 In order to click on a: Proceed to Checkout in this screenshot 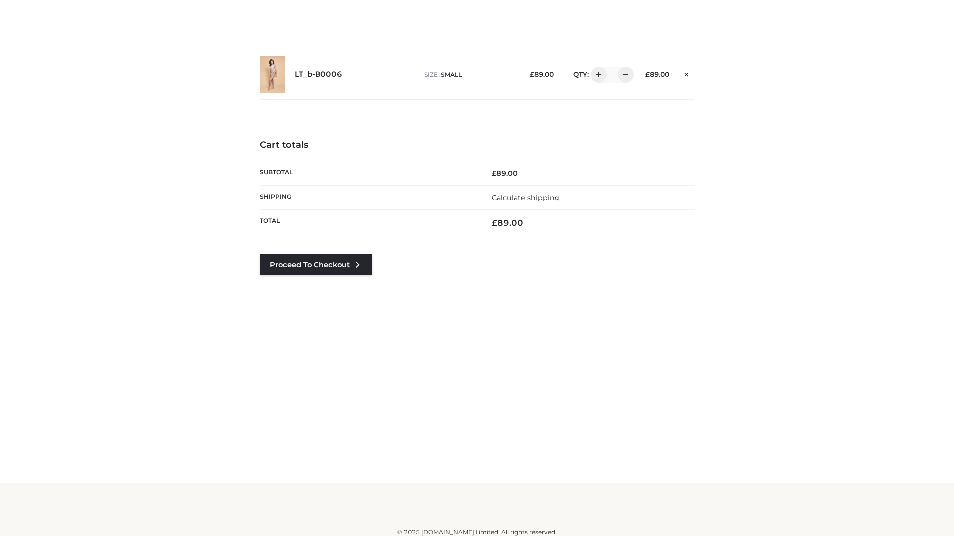, I will do `click(316, 265)`.